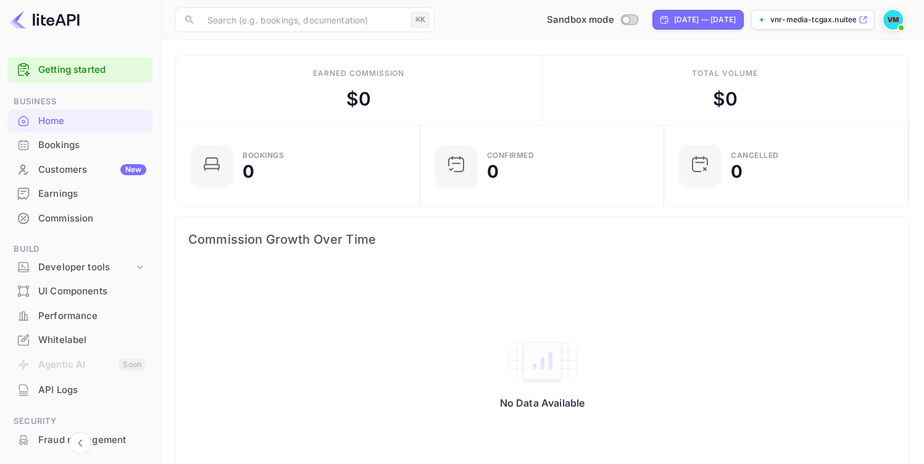  What do you see at coordinates (80, 144) in the screenshot?
I see `a: Bookings` at bounding box center [80, 144].